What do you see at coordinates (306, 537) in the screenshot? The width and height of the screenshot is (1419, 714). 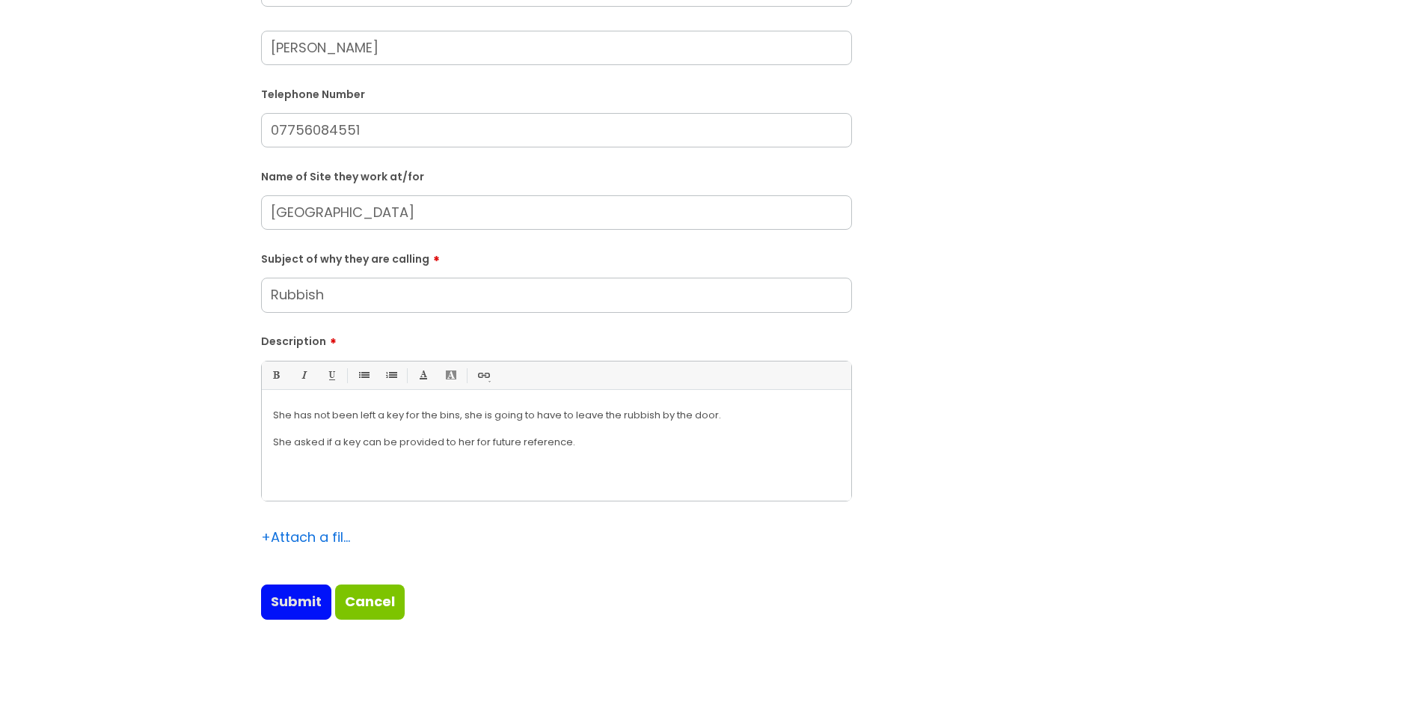 I see `div: Attach a file` at bounding box center [306, 537].